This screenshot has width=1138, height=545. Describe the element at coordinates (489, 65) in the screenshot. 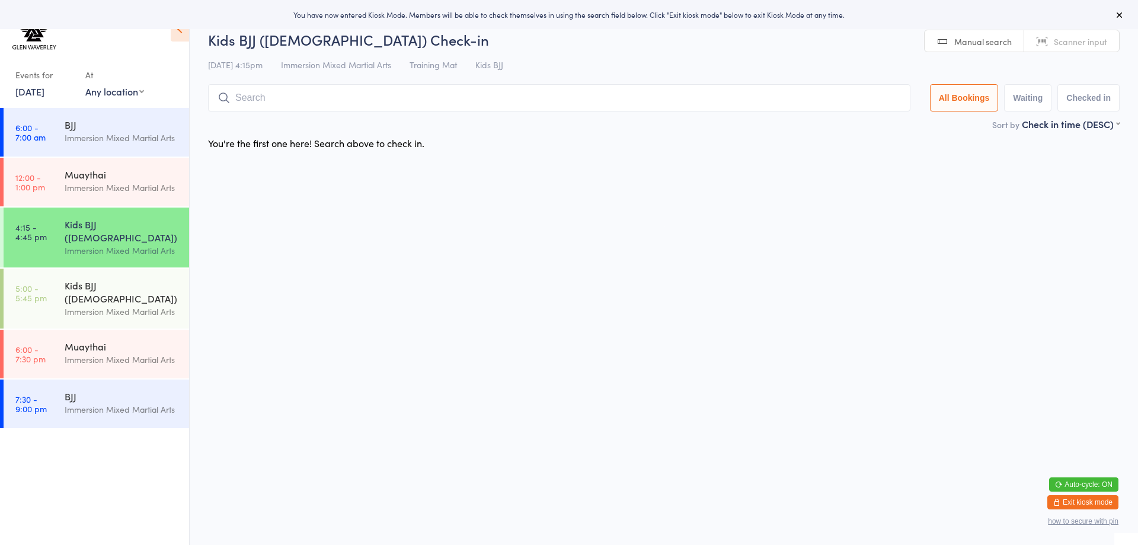

I see `span: Kids BJJ` at that location.